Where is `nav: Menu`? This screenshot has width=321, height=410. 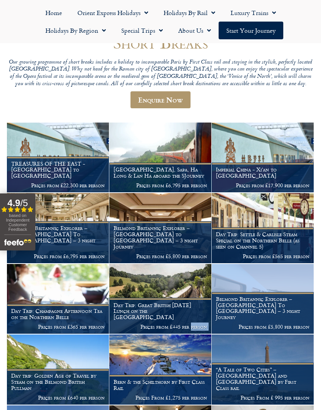 nav: Menu is located at coordinates (161, 22).